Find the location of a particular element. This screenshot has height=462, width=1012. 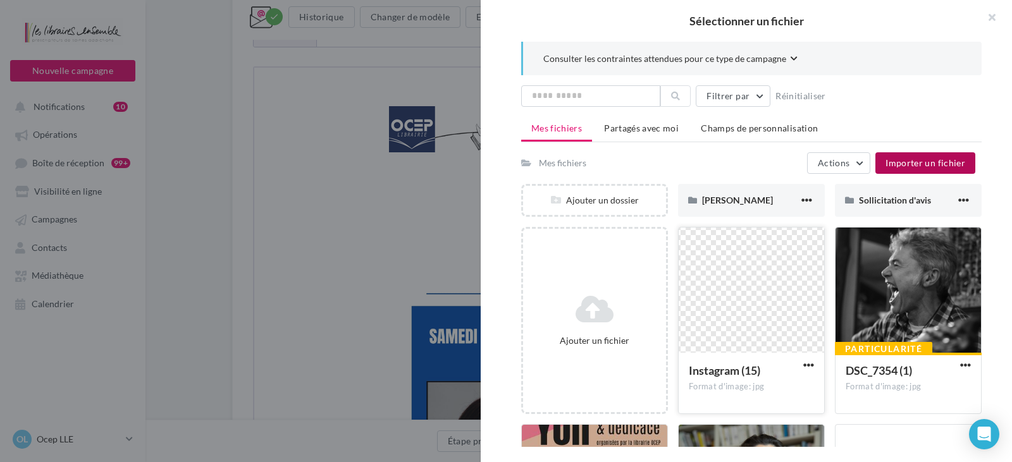

span: Champs de personnalisation is located at coordinates (759, 128).